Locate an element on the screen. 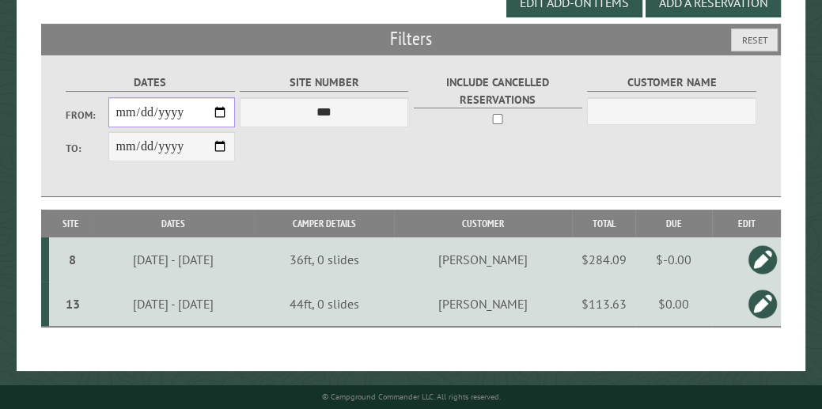 The image size is (822, 409). th: Dates is located at coordinates (173, 223).